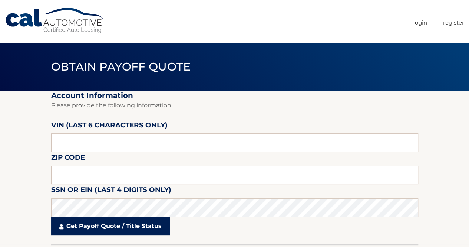 The height and width of the screenshot is (247, 469). Describe the element at coordinates (235, 95) in the screenshot. I see `h2: Account Information` at that location.